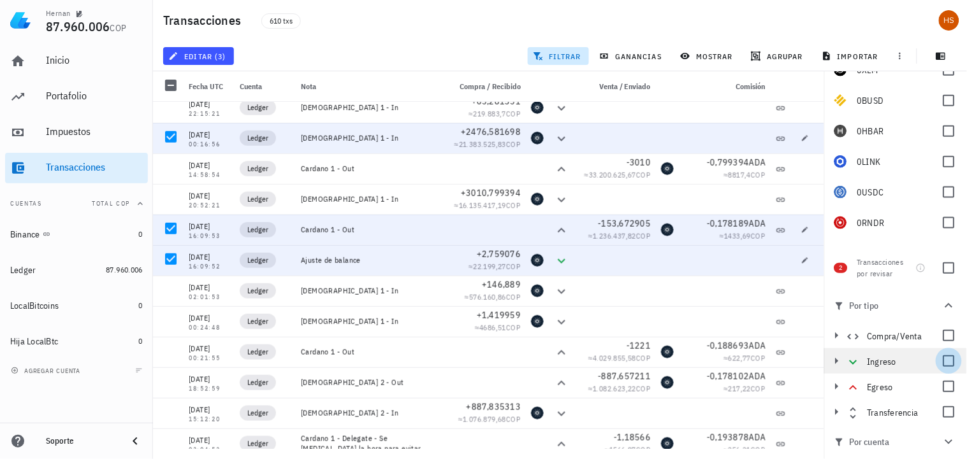  What do you see at coordinates (895, 336) in the screenshot?
I see `span: Compra/Venta` at bounding box center [895, 336].